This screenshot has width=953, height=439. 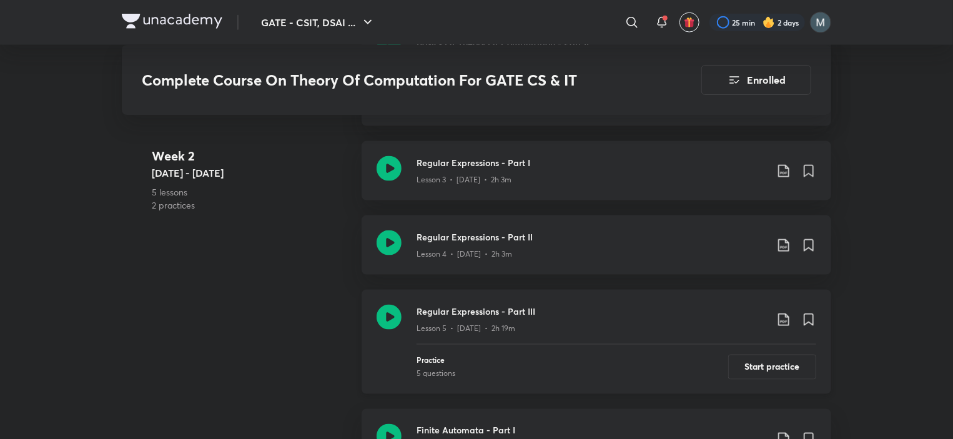 I want to click on img: streak, so click(x=769, y=22).